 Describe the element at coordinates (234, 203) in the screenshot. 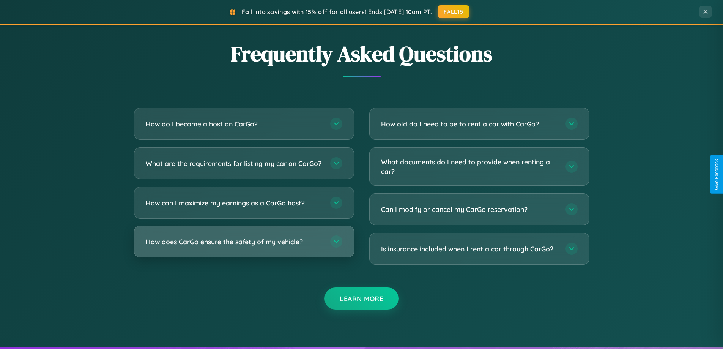

I see `h3: How can I maximize my earnings as a CarGo host?` at that location.